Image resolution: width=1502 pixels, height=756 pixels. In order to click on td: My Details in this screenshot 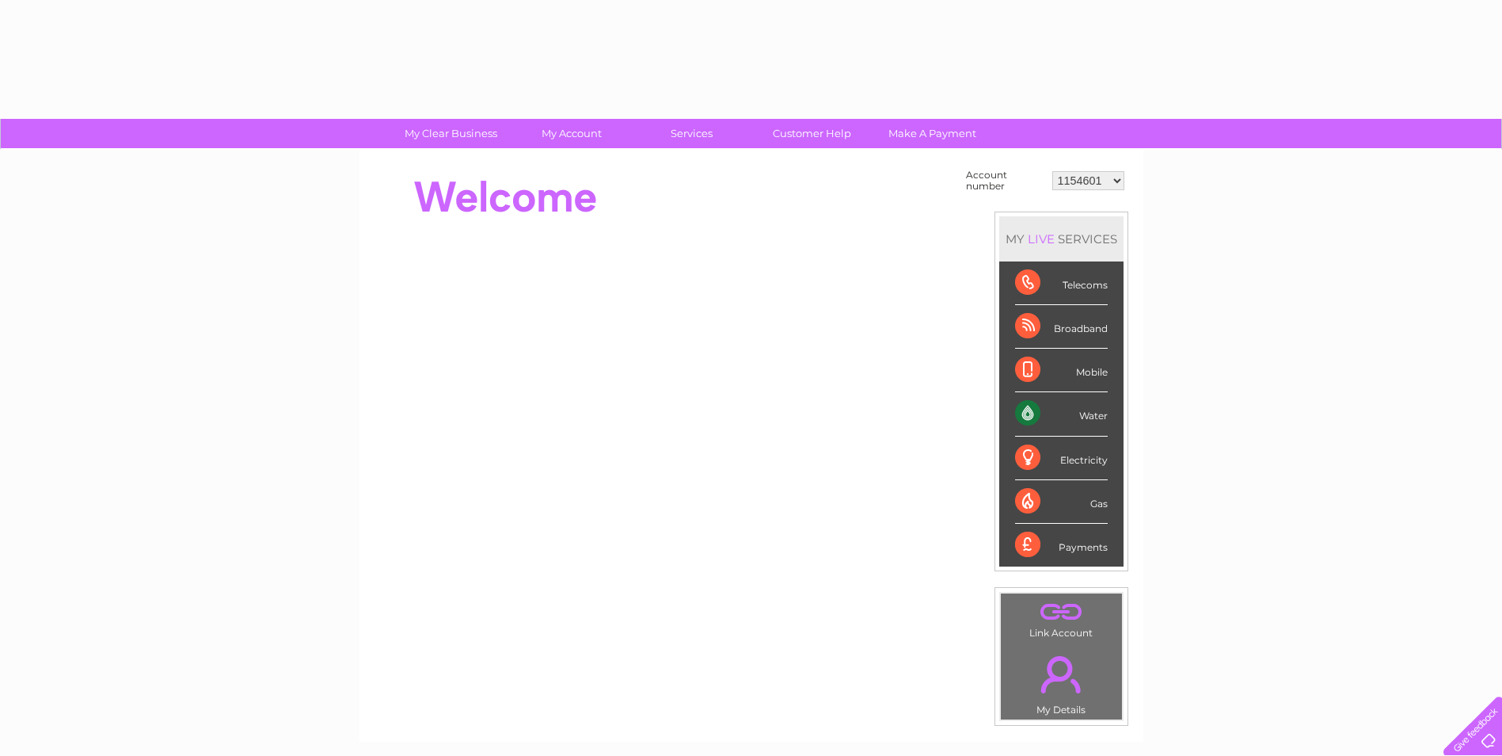, I will do `click(1061, 681)`.